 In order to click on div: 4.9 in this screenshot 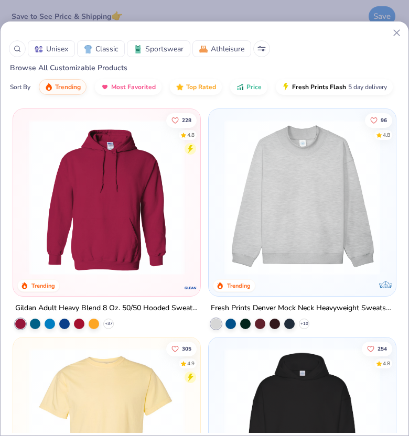, I will do `click(191, 364)`.